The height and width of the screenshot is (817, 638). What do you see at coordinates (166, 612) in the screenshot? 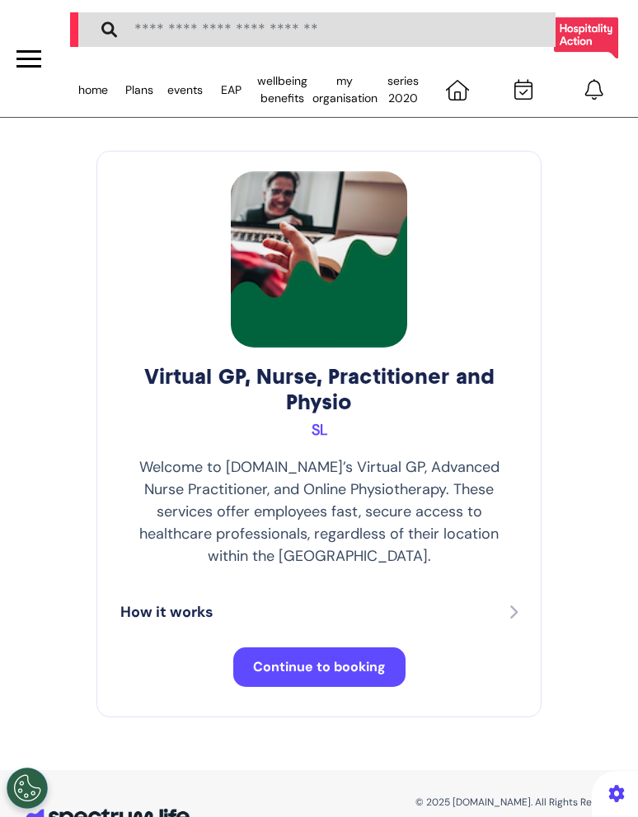
I see `p: How it works` at bounding box center [166, 612].